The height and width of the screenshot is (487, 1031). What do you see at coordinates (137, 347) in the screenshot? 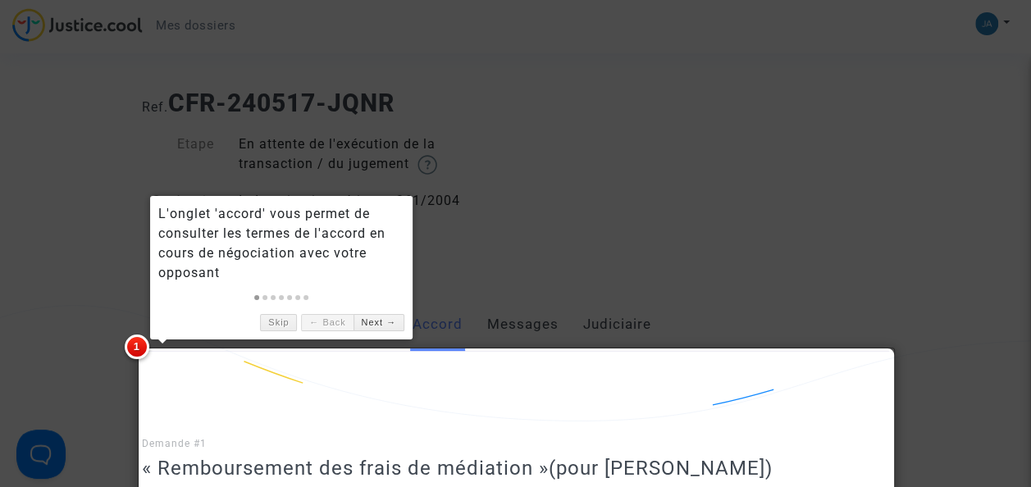
I see `span: 1` at bounding box center [137, 347].